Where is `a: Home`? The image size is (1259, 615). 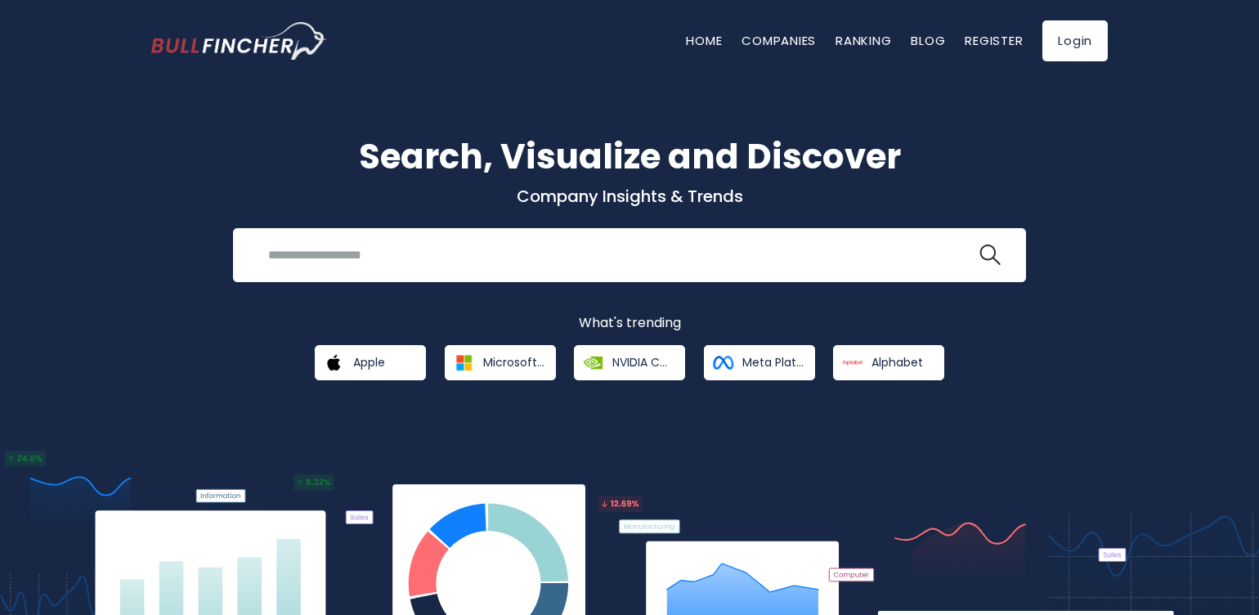
a: Home is located at coordinates (704, 40).